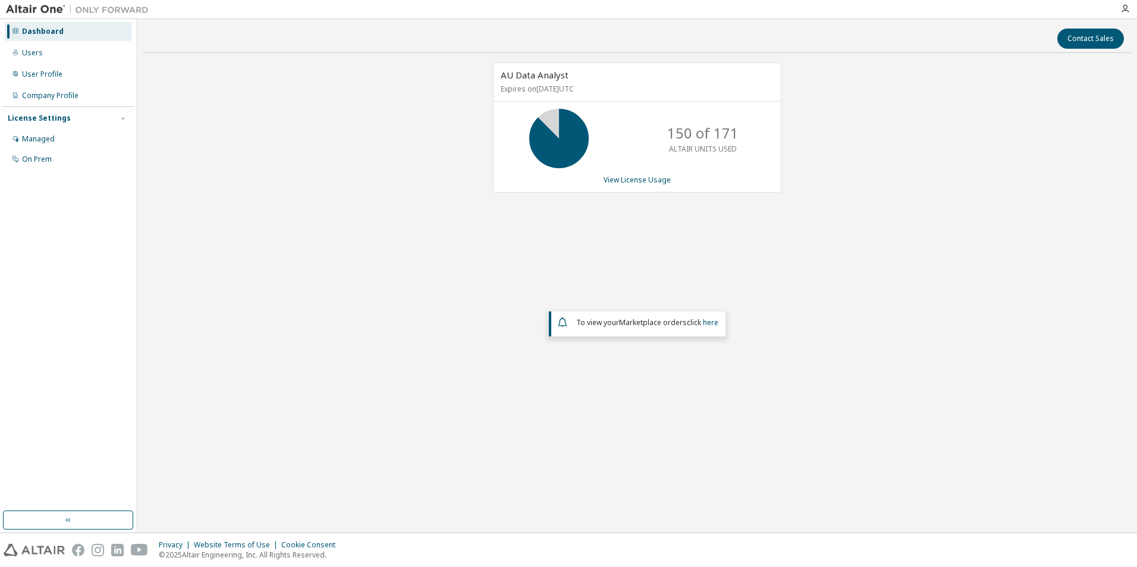  What do you see at coordinates (32, 53) in the screenshot?
I see `div: Users` at bounding box center [32, 53].